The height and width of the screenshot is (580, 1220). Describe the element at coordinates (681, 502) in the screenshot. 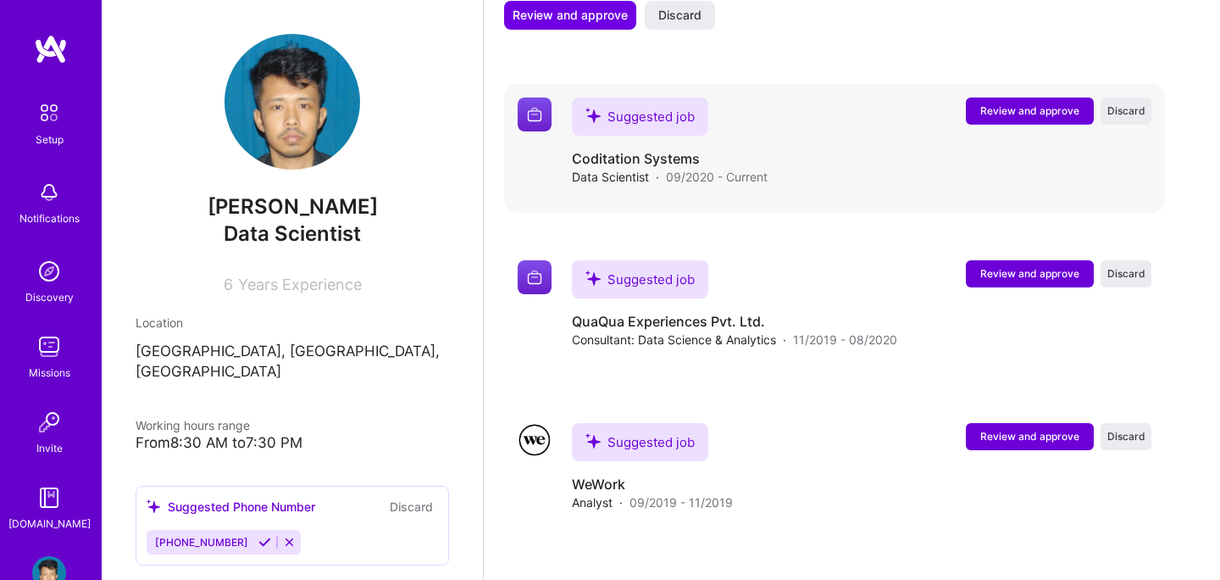

I see `span: 09/2019 - 11/2019` at that location.